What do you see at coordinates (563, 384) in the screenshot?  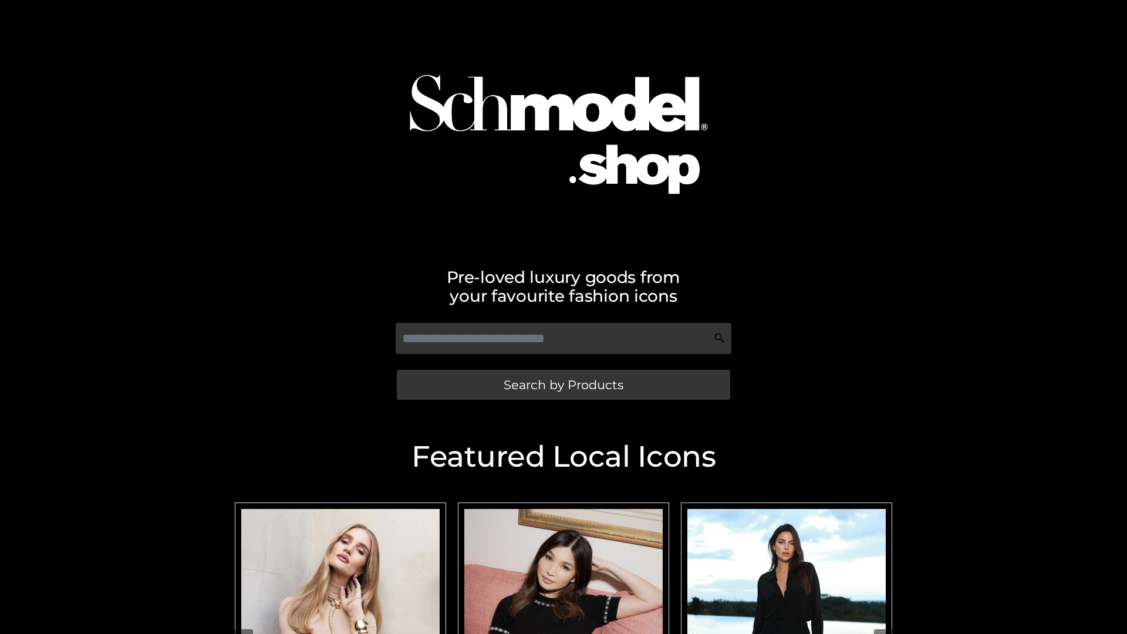 I see `a: Search by Products` at bounding box center [563, 384].